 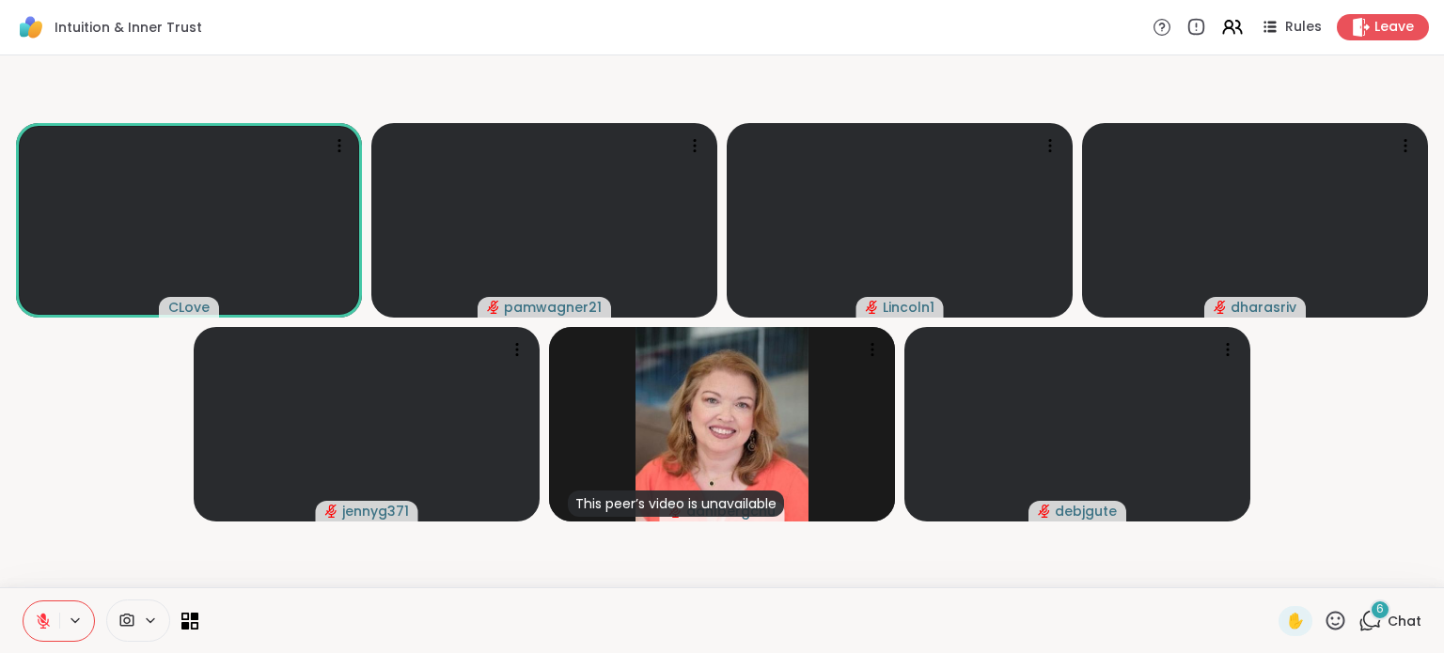 What do you see at coordinates (375, 511) in the screenshot?
I see `span: jennyg371` at bounding box center [375, 511].